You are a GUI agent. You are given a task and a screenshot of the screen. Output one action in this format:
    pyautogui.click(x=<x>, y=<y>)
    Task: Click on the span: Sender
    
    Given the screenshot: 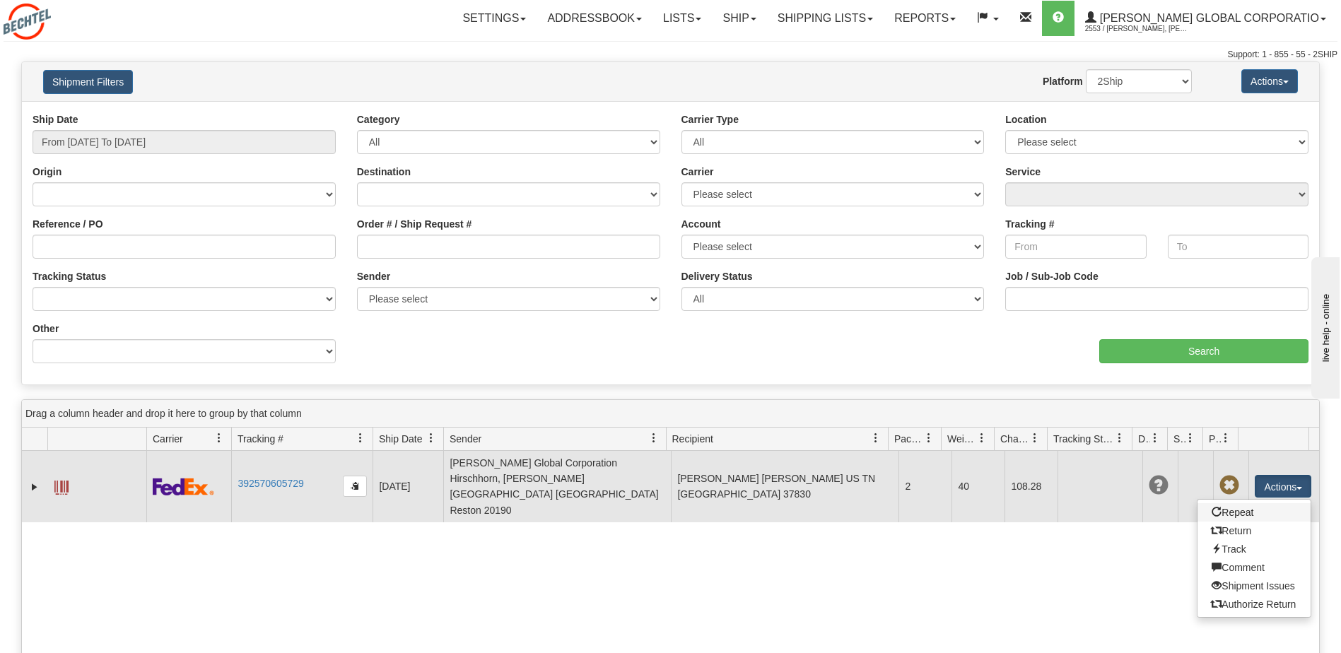 What is the action you would take?
    pyautogui.click(x=465, y=439)
    